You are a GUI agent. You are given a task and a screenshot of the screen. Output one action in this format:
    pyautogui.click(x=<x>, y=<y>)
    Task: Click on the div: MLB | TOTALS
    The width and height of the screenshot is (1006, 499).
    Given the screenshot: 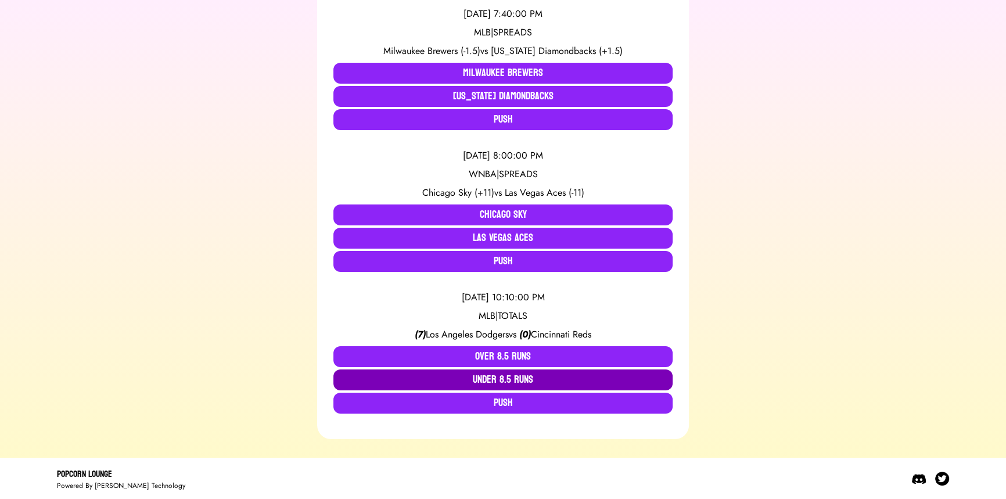 What is the action you would take?
    pyautogui.click(x=503, y=316)
    